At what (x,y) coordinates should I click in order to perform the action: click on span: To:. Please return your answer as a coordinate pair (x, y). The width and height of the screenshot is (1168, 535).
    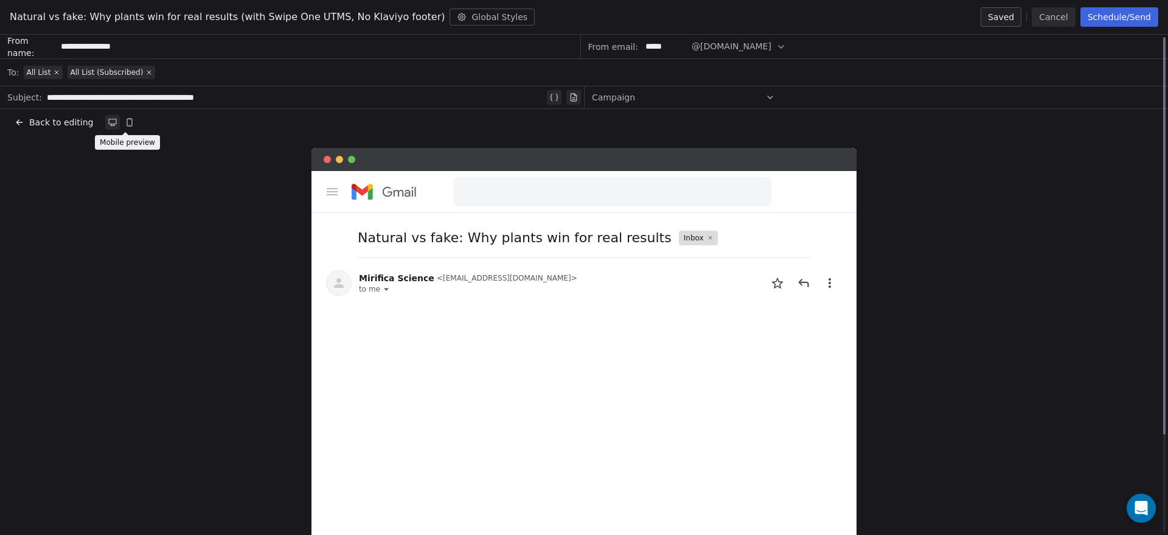
    Looking at the image, I should click on (13, 72).